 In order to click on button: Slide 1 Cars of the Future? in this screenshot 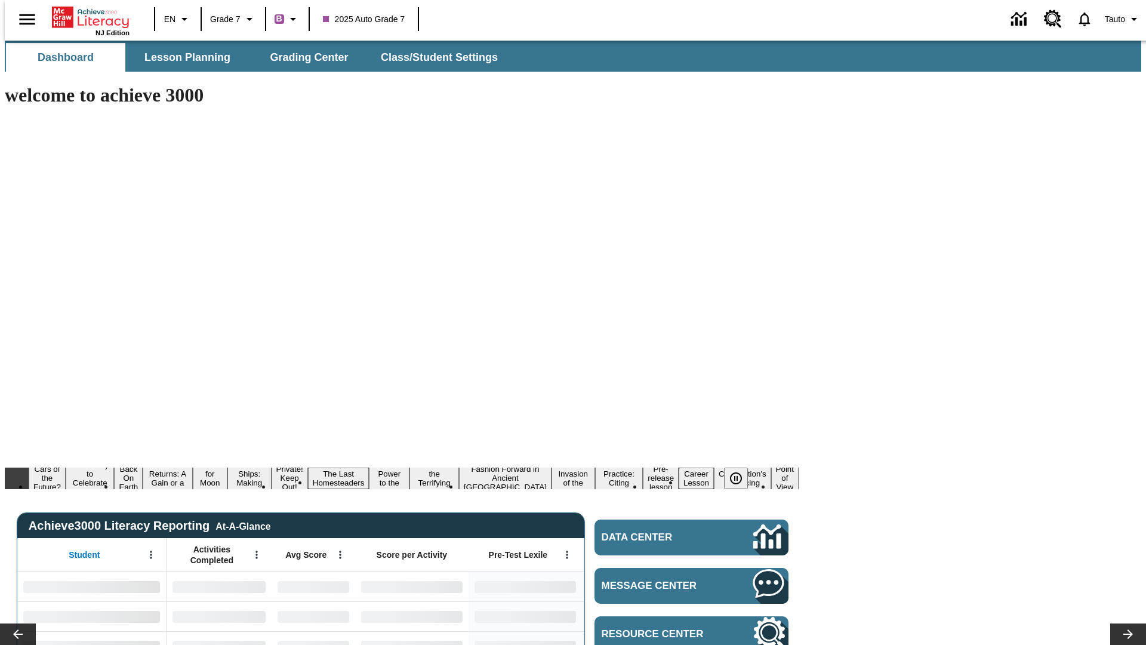, I will do `click(47, 478)`.